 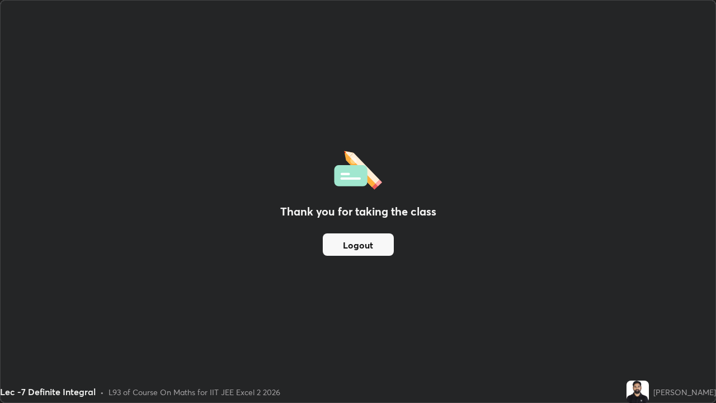 What do you see at coordinates (637, 391) in the screenshot?
I see `img: 04b9fe4193d640e3920203b3c5aed7f4.jpg` at bounding box center [637, 391].